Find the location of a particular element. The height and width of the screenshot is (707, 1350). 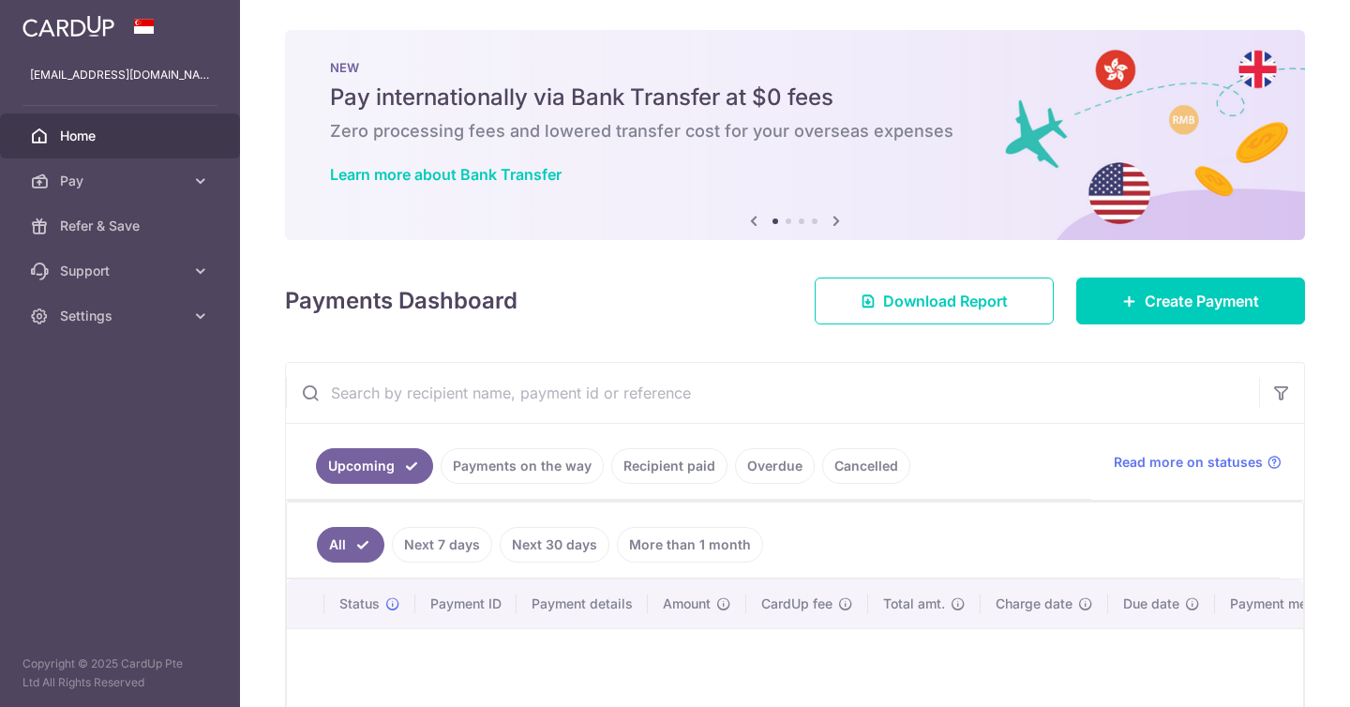

h6: Zero processing fees and lowered transfer cost for your overseas expenses is located at coordinates (795, 131).